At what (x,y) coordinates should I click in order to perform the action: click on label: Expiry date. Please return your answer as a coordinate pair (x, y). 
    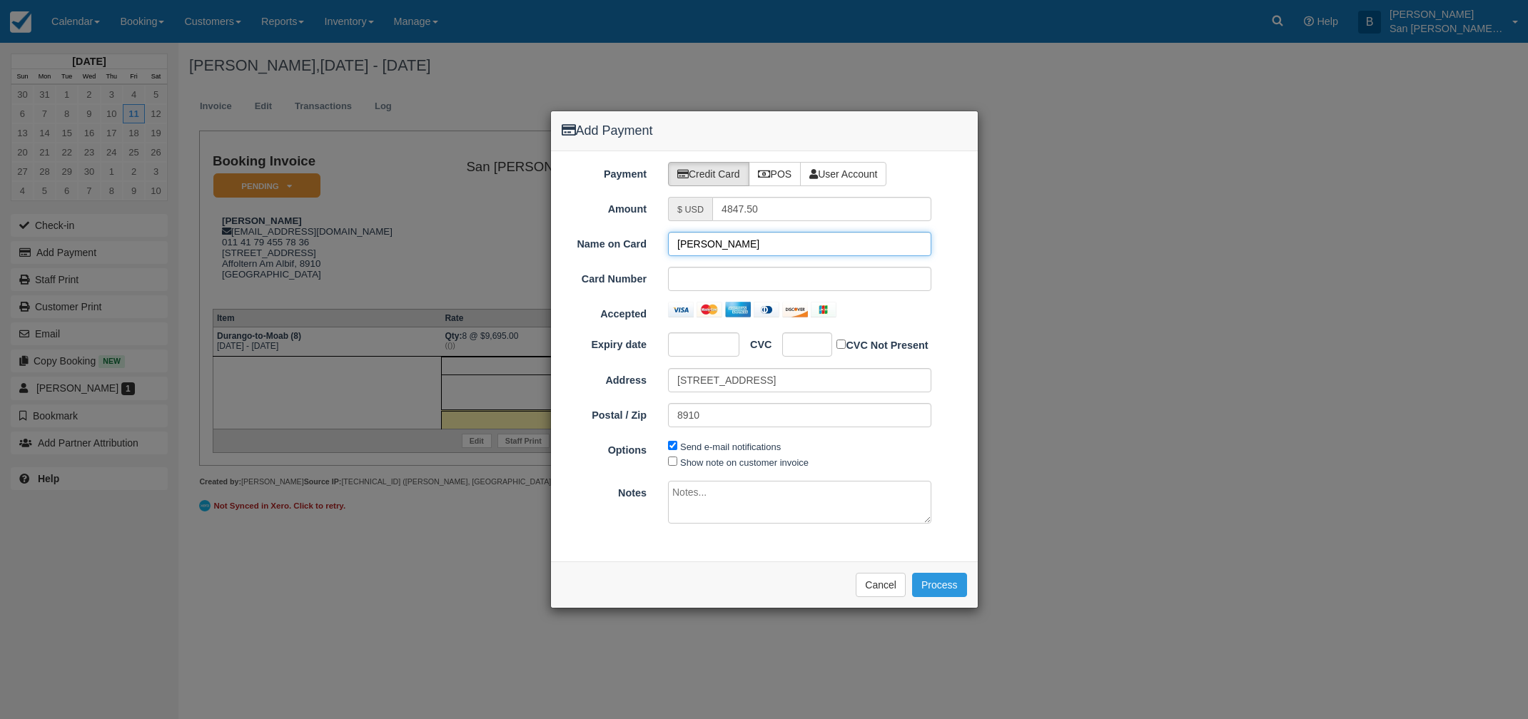
    Looking at the image, I should click on (604, 343).